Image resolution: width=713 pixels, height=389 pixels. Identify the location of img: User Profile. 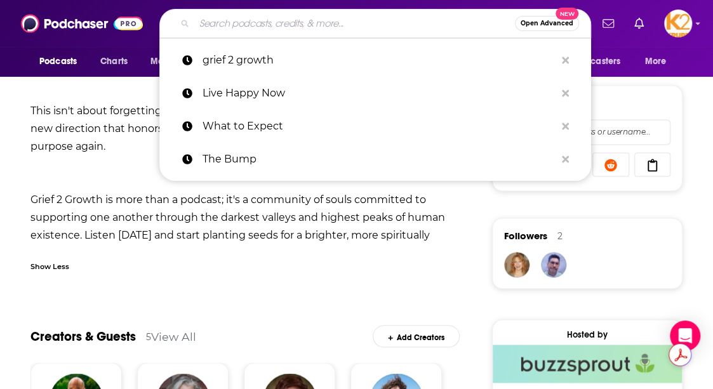
(678, 23).